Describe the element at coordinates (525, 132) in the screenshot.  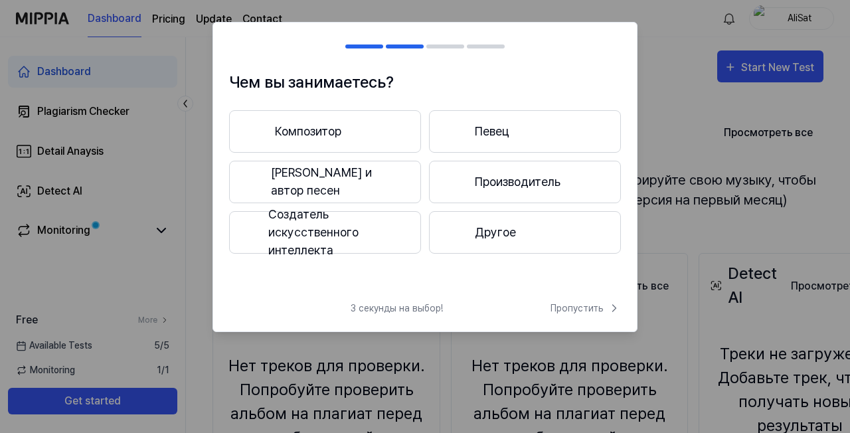
I see `button: Певец` at that location.